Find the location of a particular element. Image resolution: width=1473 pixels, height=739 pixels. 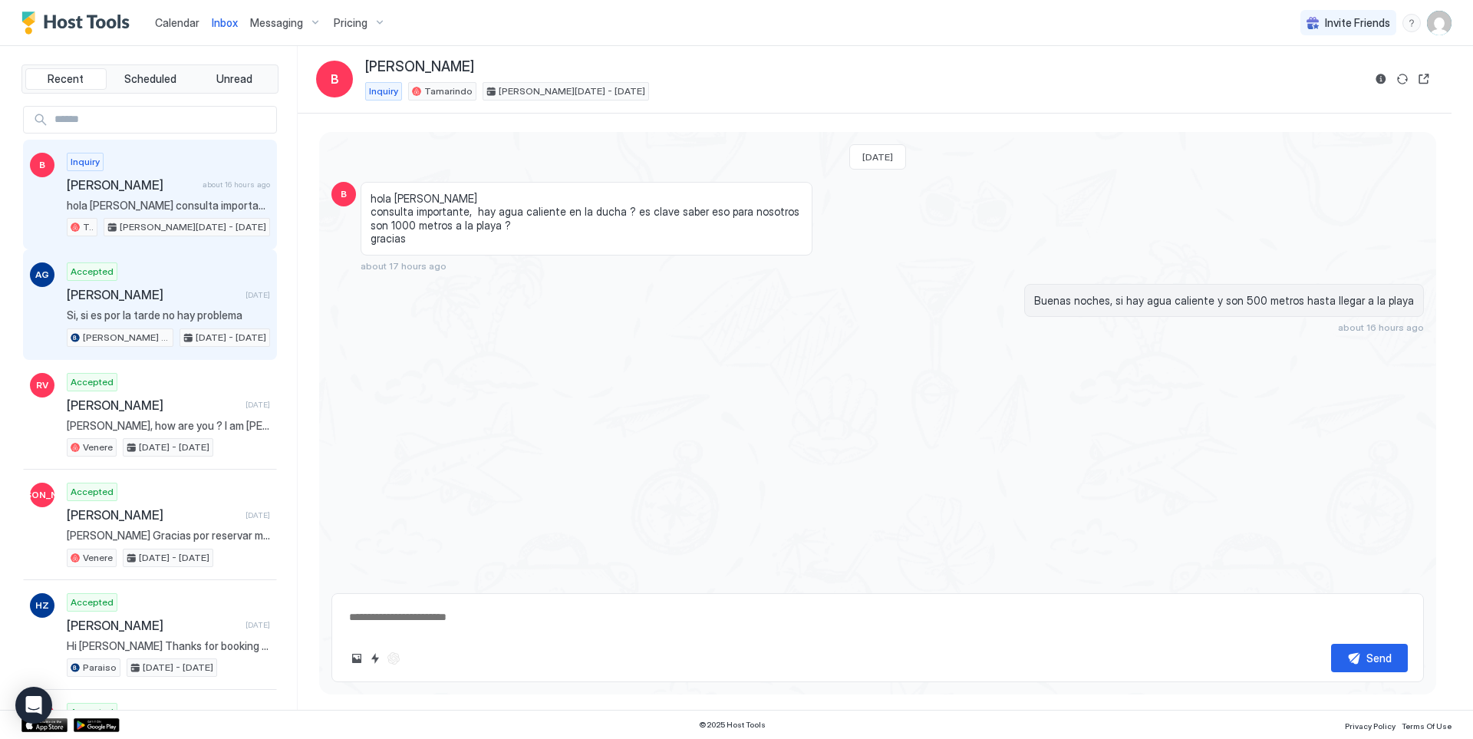

button: Reservation information is located at coordinates (1381, 79).